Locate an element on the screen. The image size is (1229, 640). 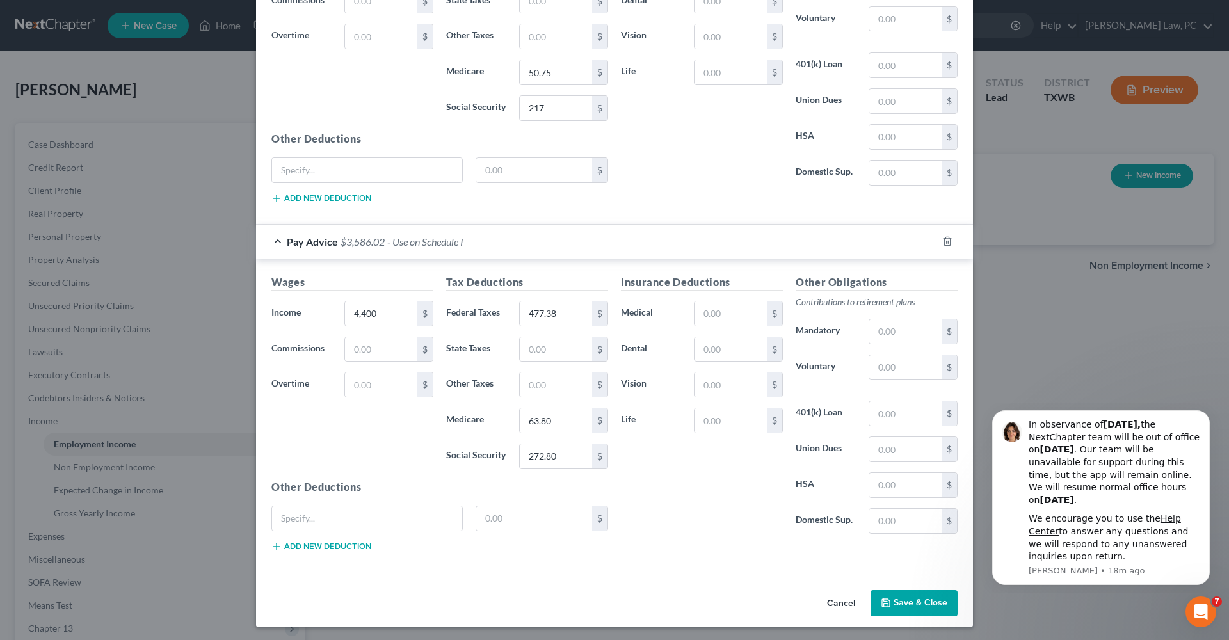
img: Profile image for Emma is located at coordinates (39, 29).